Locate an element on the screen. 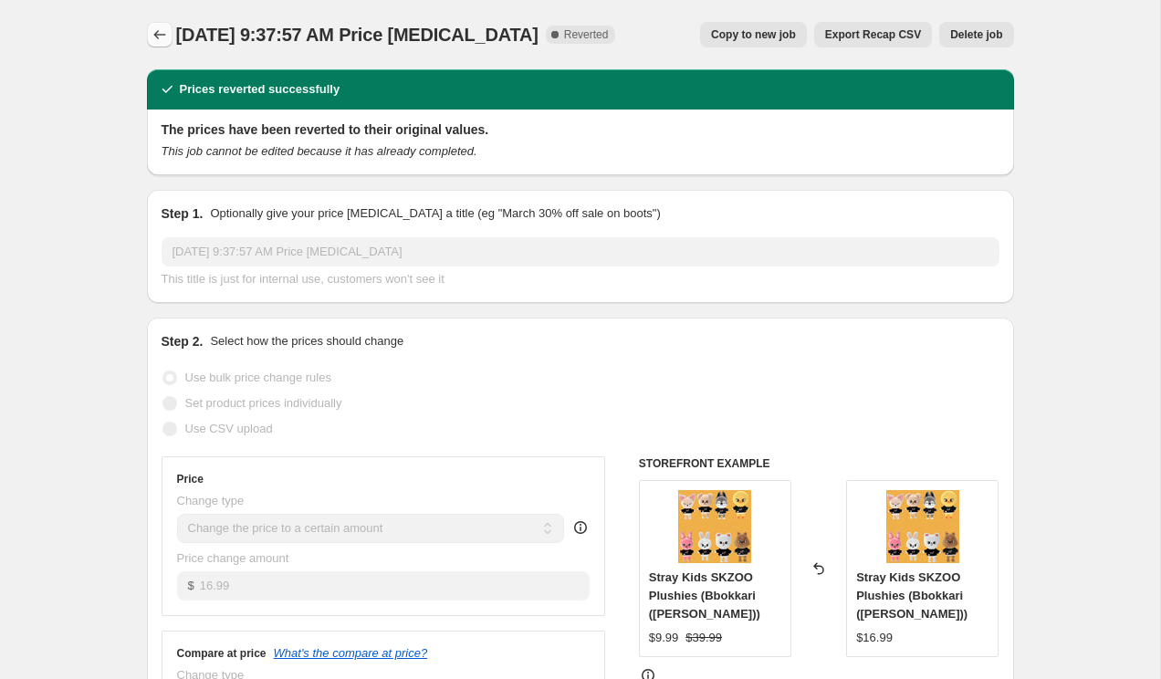 This screenshot has height=679, width=1161. h3: Compare at price is located at coordinates (222, 653).